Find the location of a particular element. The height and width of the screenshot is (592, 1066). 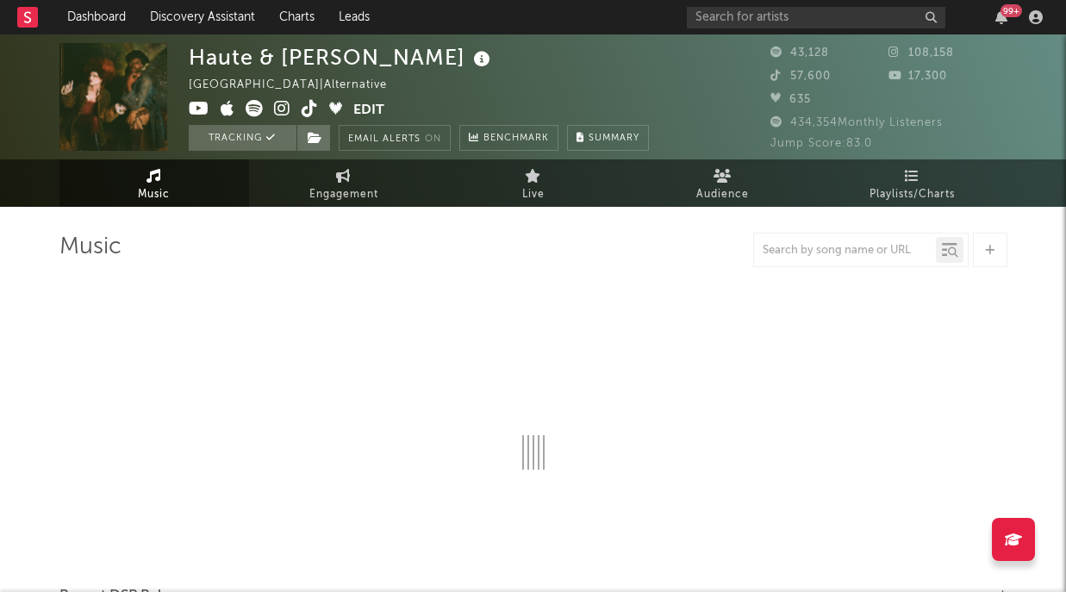

span: 17,300 is located at coordinates (918, 76).